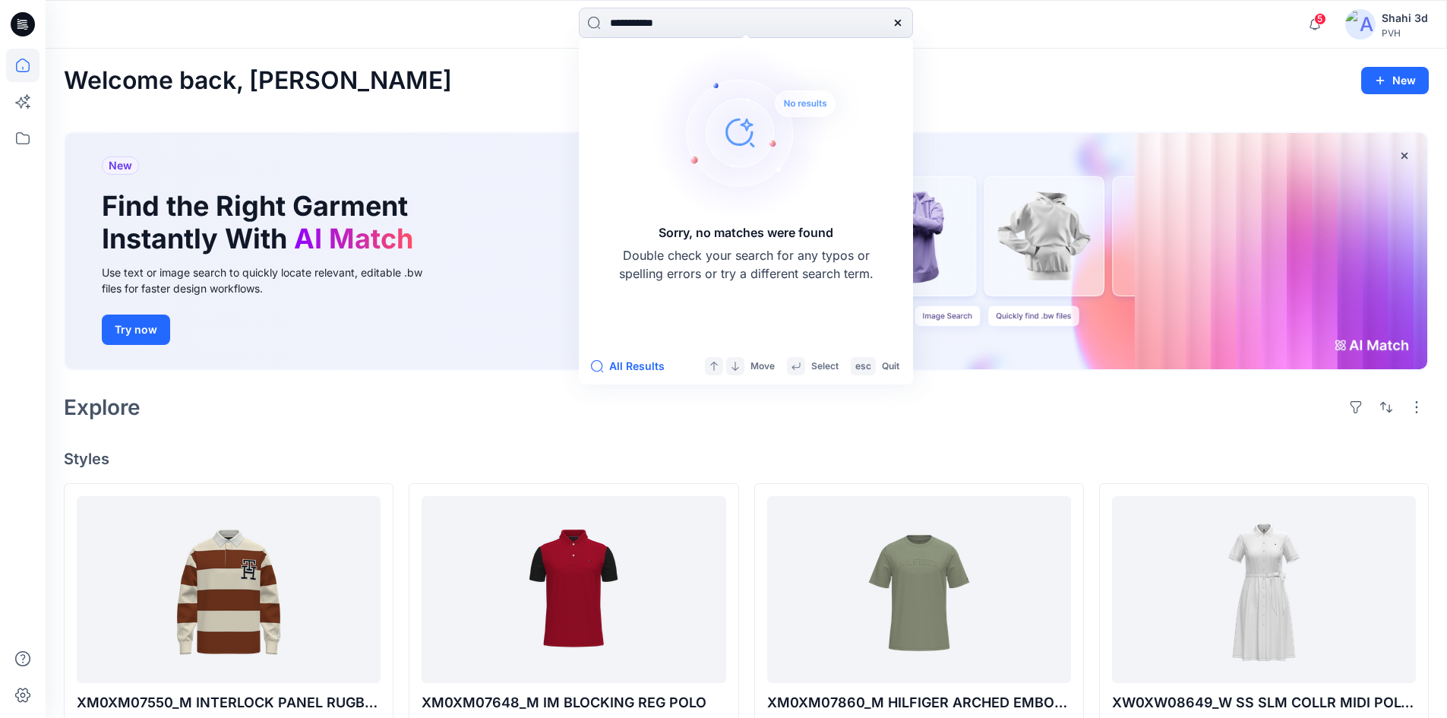  I want to click on button: New, so click(1395, 81).